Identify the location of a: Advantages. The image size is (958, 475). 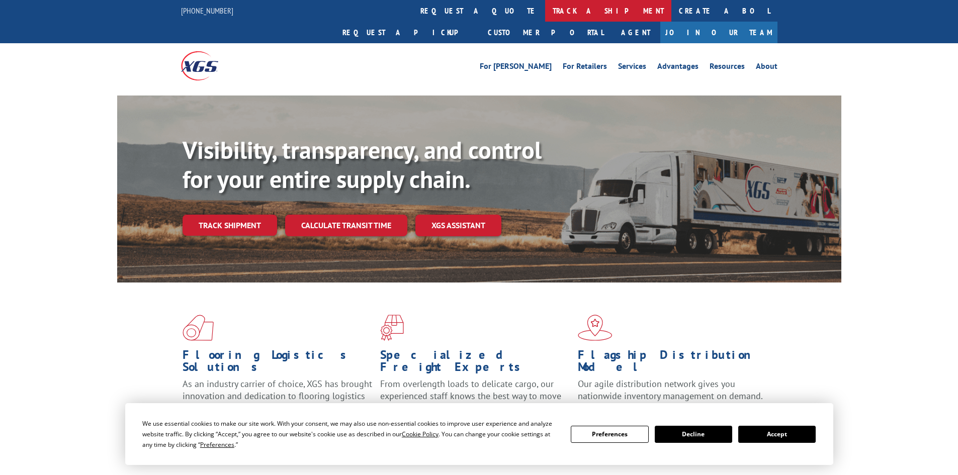
(678, 68).